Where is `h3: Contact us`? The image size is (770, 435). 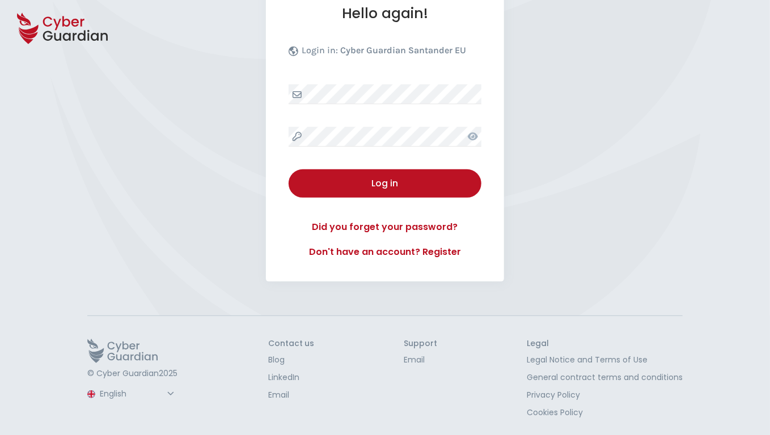
h3: Contact us is located at coordinates (291, 344).